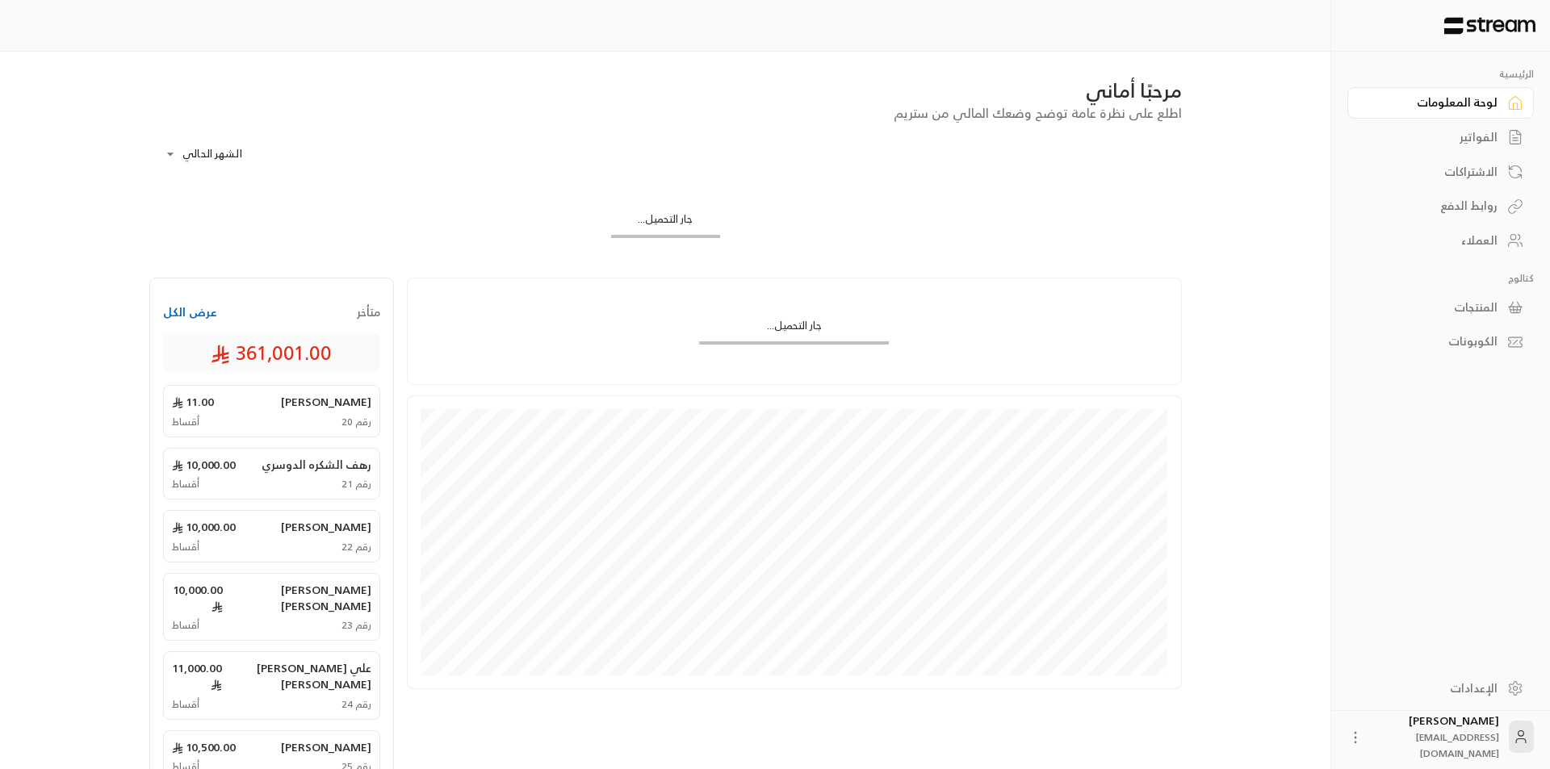  Describe the element at coordinates (1490, 26) in the screenshot. I see `img: Logo` at that location.